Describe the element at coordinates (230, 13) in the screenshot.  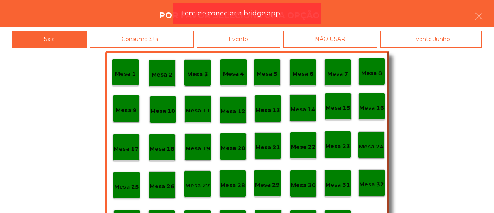
I see `span: Tem de conectar a bridge app` at that location.